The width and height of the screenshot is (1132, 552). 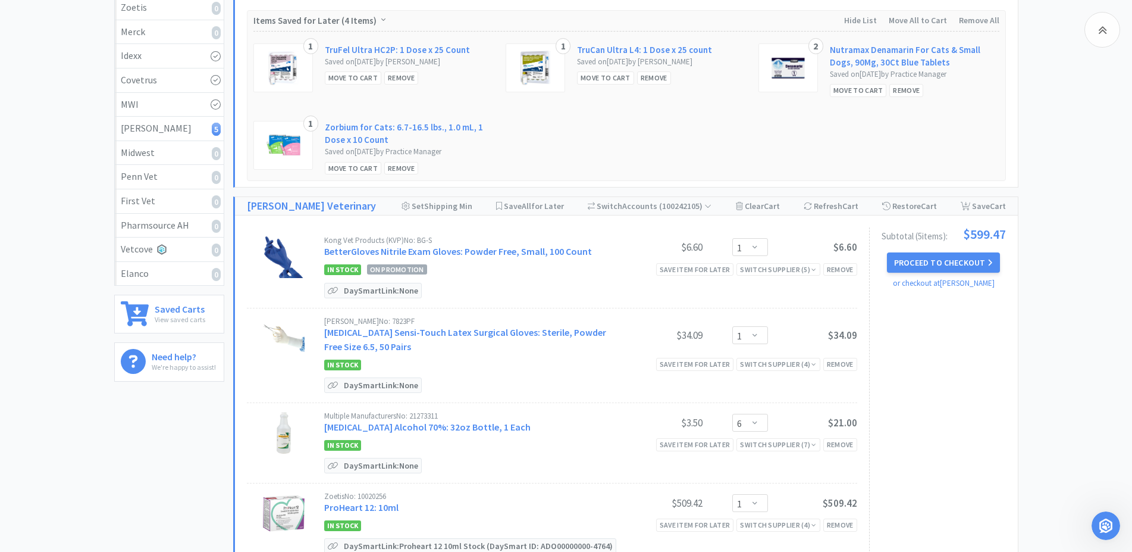 I want to click on a: BetterGloves Nitrile Exam Gloves: Powder Free, Small, 100 Count, so click(x=458, y=251).